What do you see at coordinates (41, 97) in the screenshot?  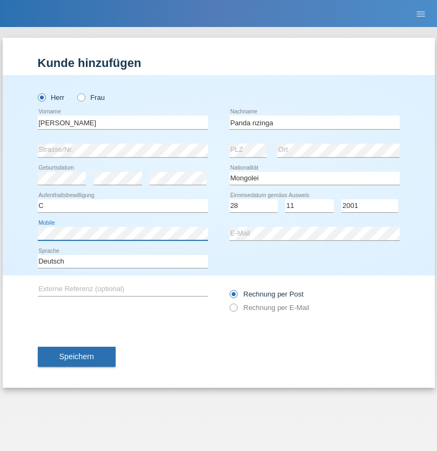 I see `input: Herr` at bounding box center [41, 97].